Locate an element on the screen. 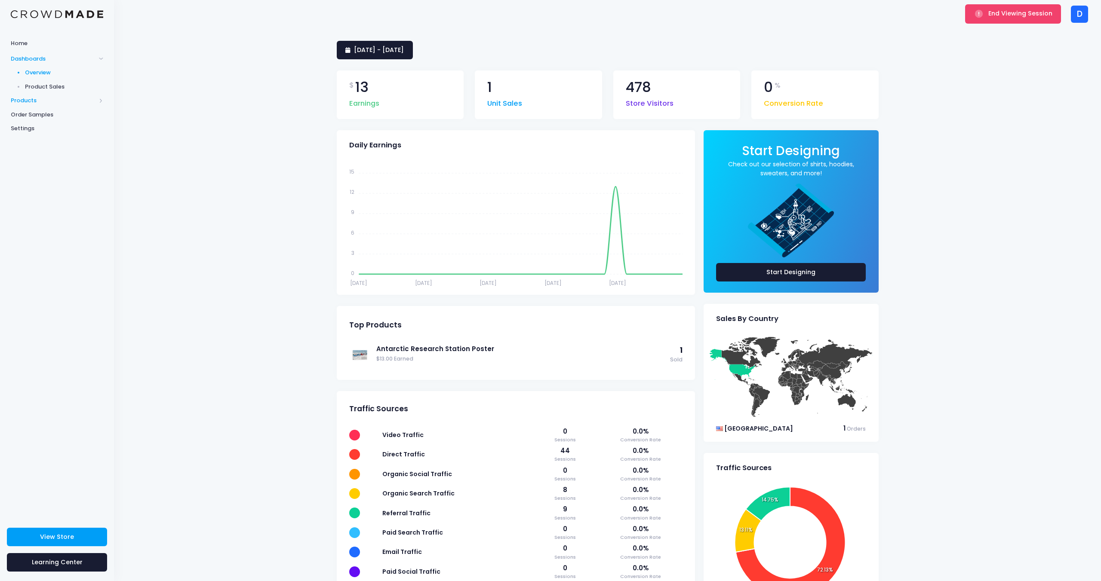 Image resolution: width=1101 pixels, height=581 pixels. button: End Viewing Session is located at coordinates (1013, 14).